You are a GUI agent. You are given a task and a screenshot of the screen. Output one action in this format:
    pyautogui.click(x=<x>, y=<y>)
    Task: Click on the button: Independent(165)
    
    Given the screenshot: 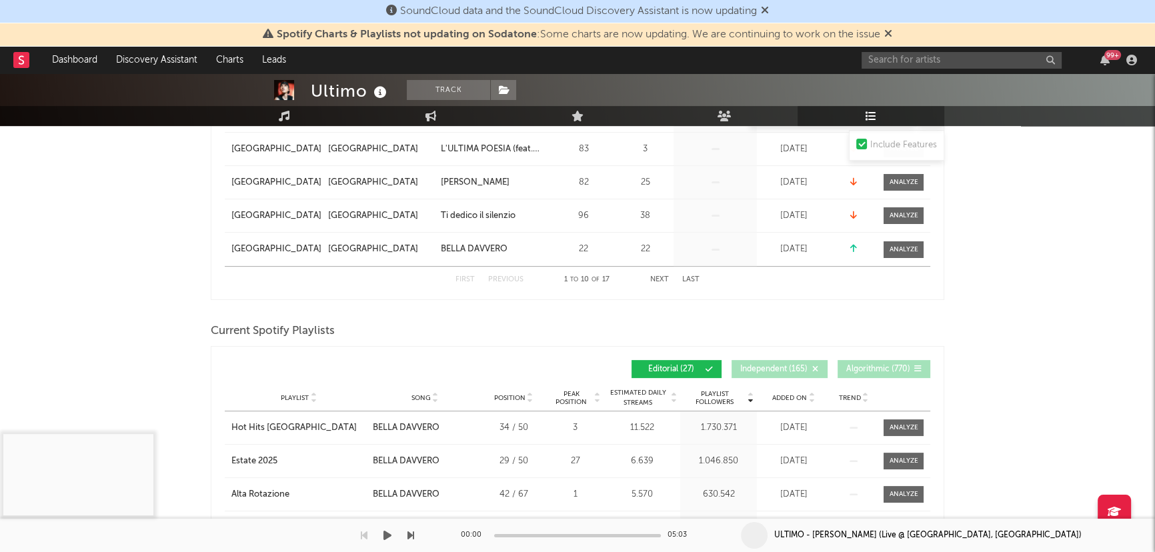 What is the action you would take?
    pyautogui.click(x=779, y=369)
    